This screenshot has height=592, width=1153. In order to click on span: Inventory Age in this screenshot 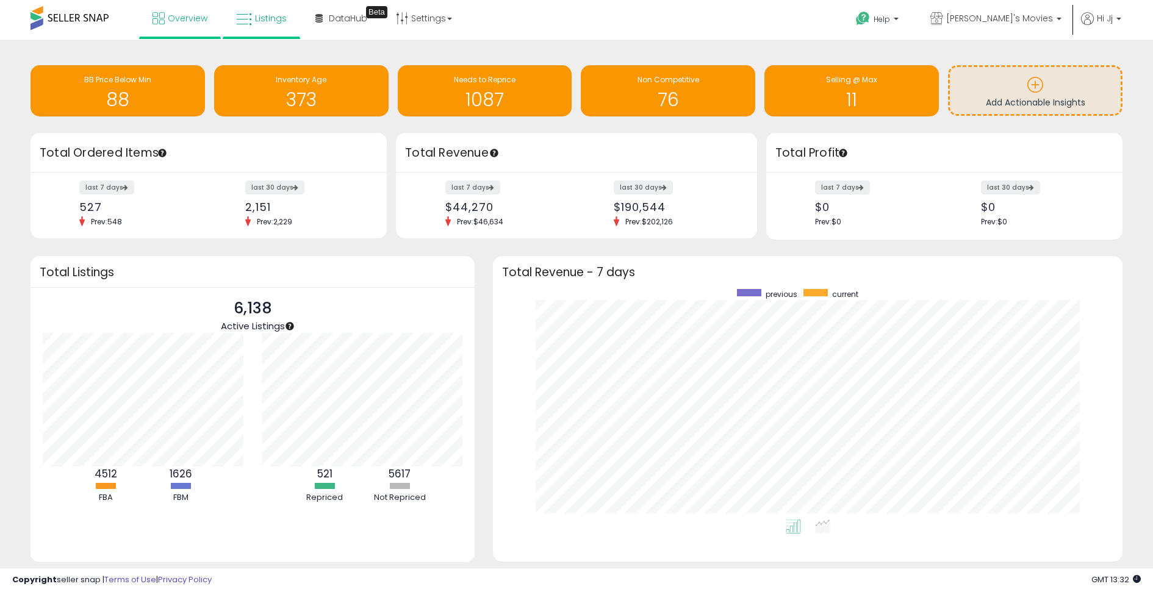, I will do `click(301, 79)`.